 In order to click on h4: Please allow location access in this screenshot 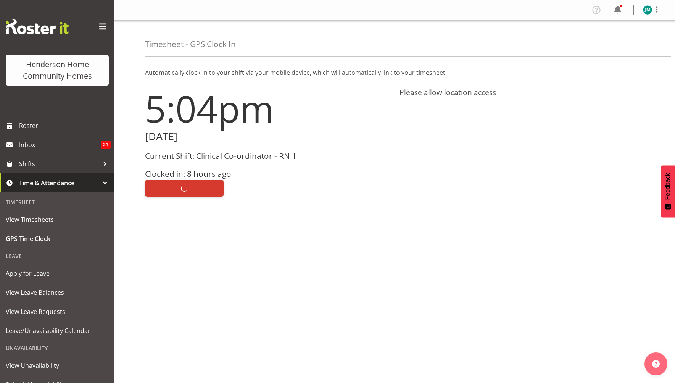, I will do `click(522, 92)`.